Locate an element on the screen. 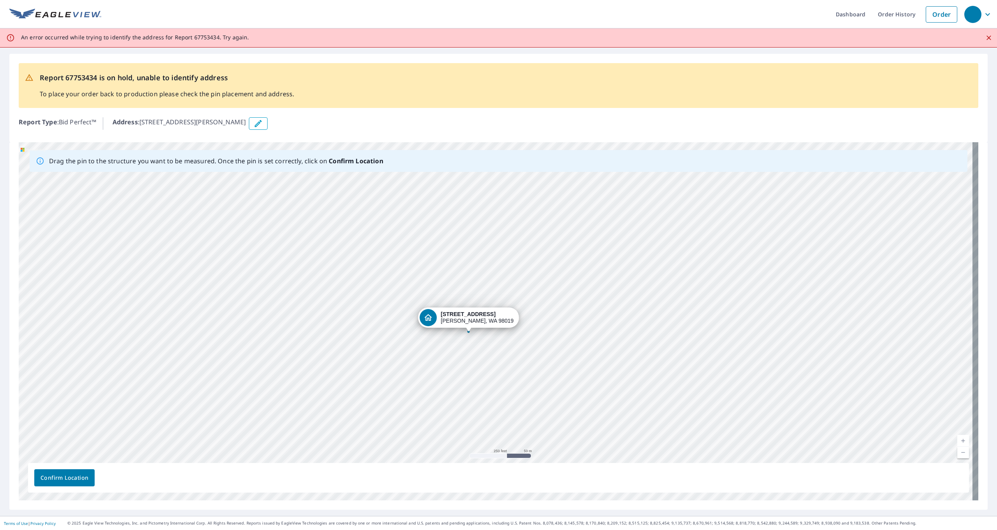  p: To place your order back to production please check the pin placement and address. is located at coordinates (167, 94).